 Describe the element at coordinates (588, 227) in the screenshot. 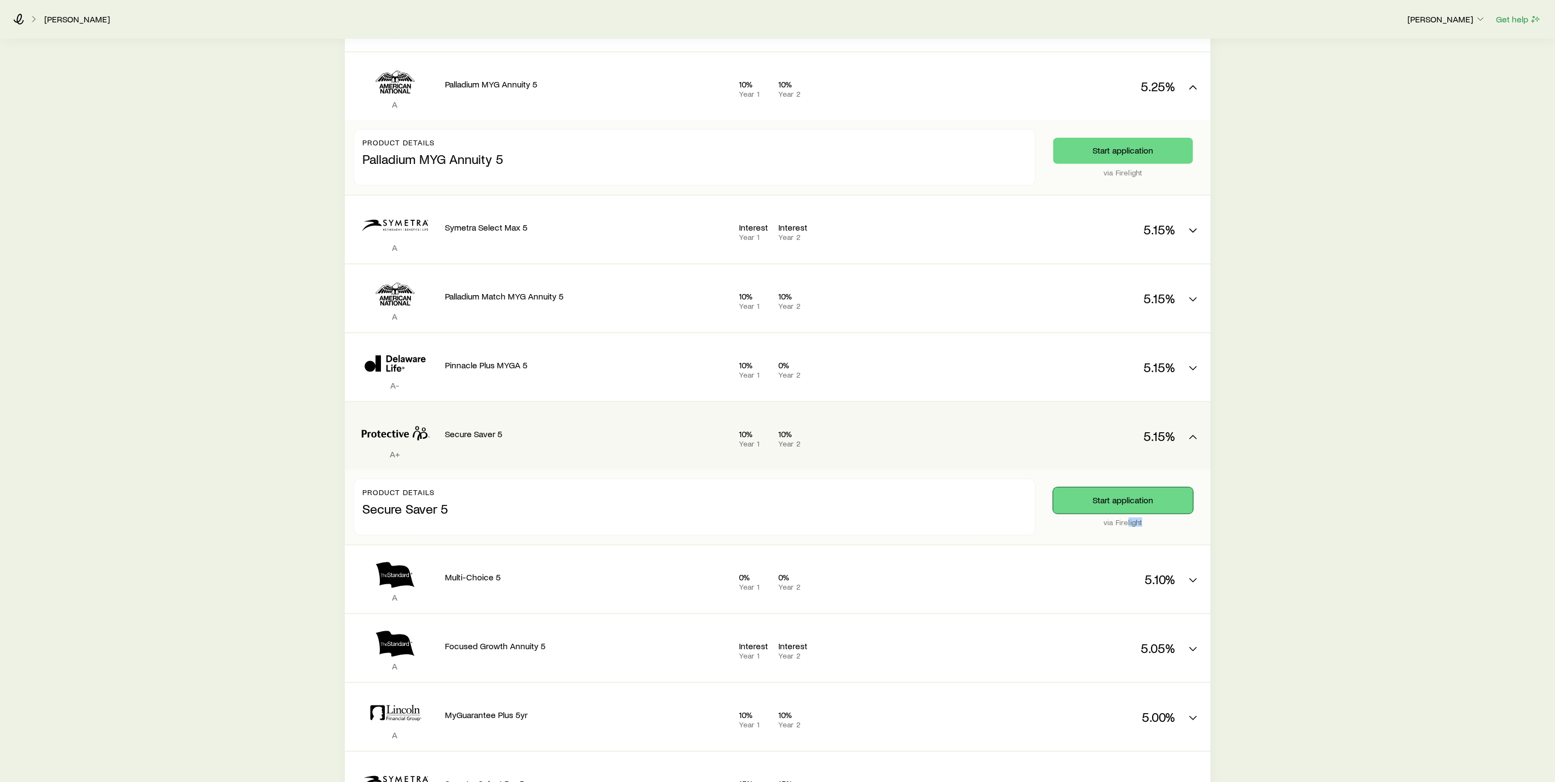

I see `p: Symetra Select Max 5` at that location.